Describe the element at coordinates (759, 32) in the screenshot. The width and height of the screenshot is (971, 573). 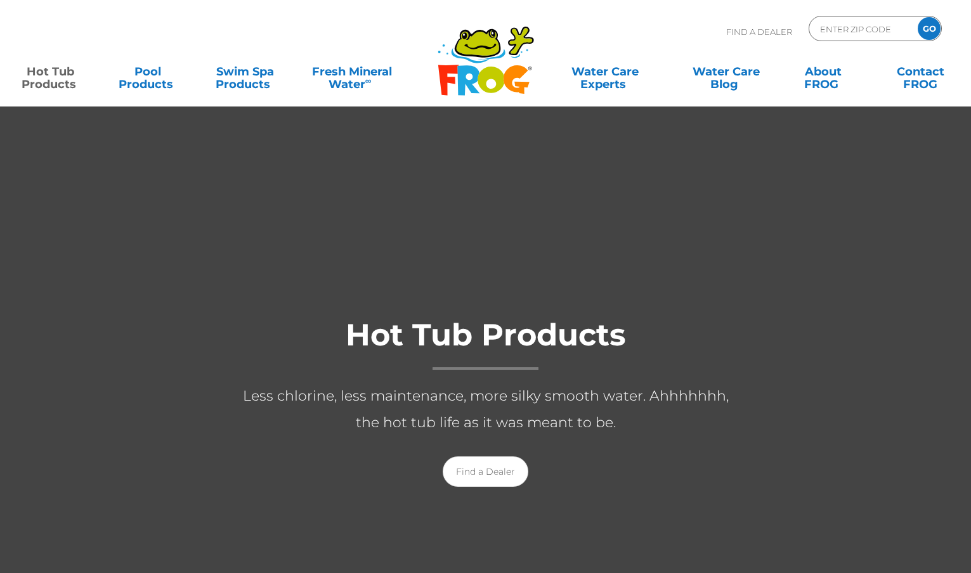
I see `p: Find A Dealer` at that location.